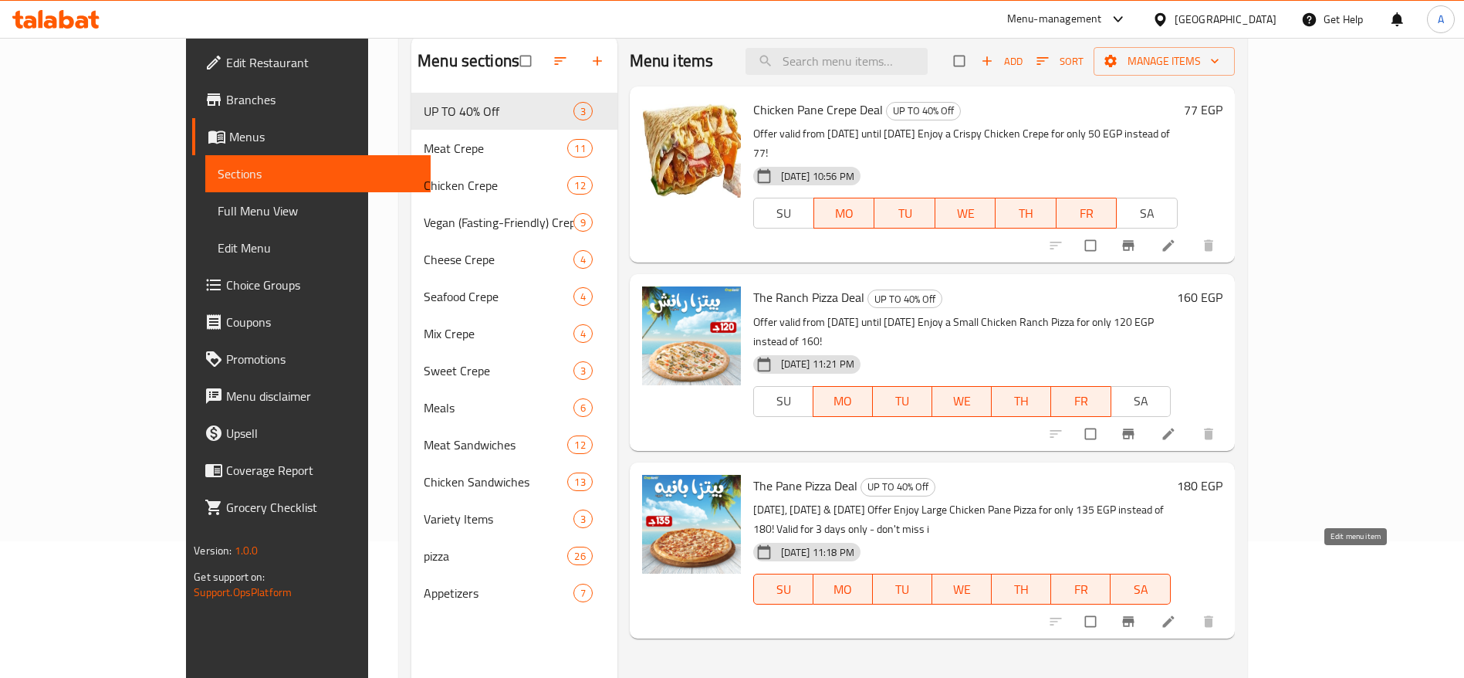 Image resolution: width=1464 pixels, height=678 pixels. Describe the element at coordinates (527, 61) in the screenshot. I see `span: Select all sections` at that location.